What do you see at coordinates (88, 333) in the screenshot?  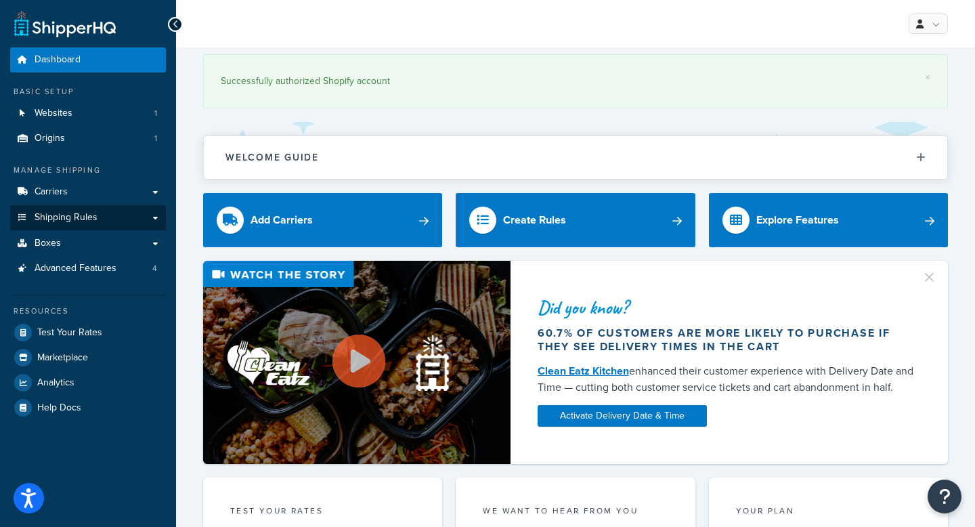 I see `a: Test Your Rates` at bounding box center [88, 333].